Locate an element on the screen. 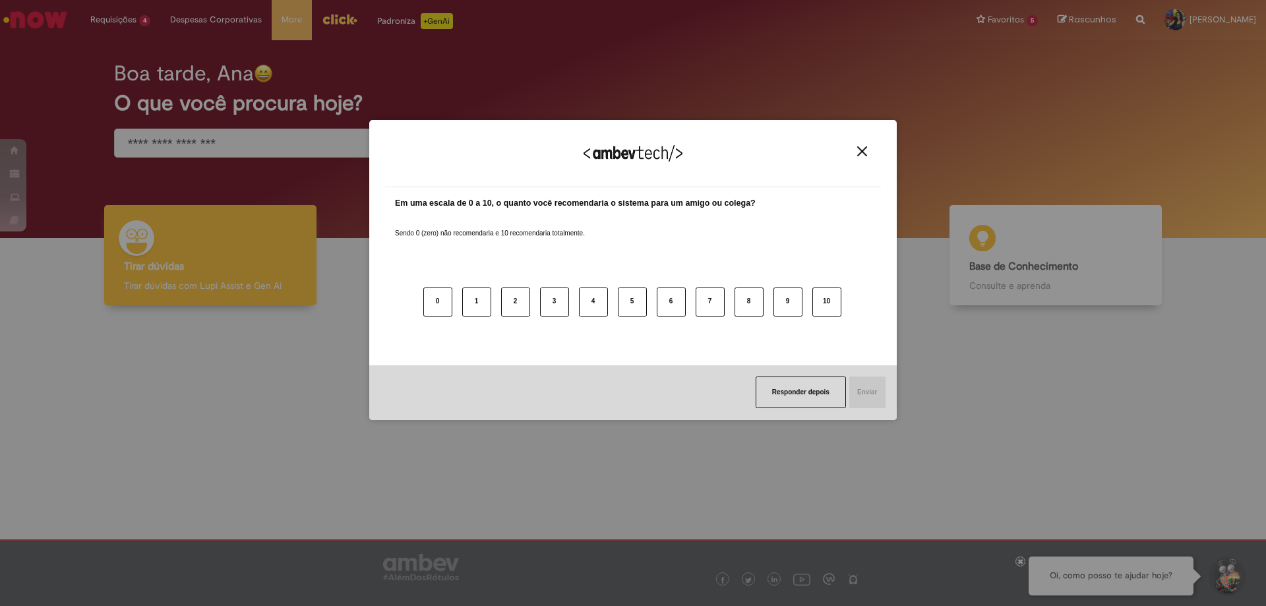  img: Close is located at coordinates (862, 151).